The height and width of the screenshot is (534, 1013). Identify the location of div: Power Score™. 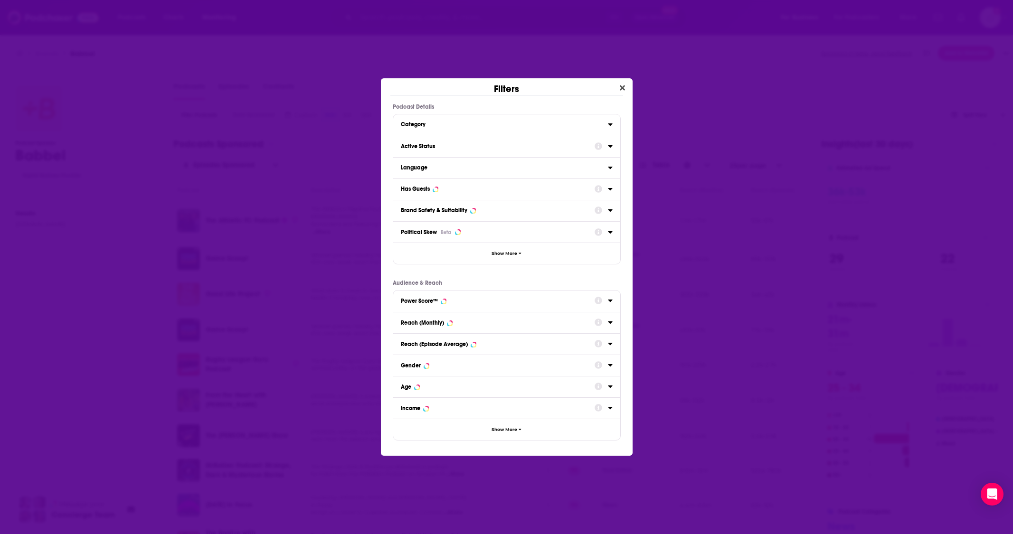
(419, 301).